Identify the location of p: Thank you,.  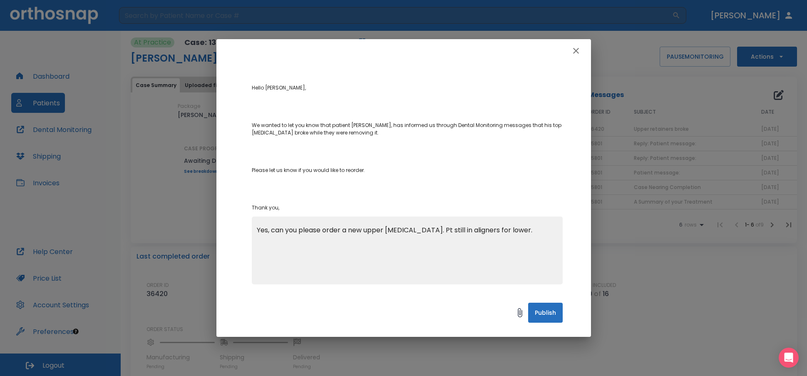
(407, 208).